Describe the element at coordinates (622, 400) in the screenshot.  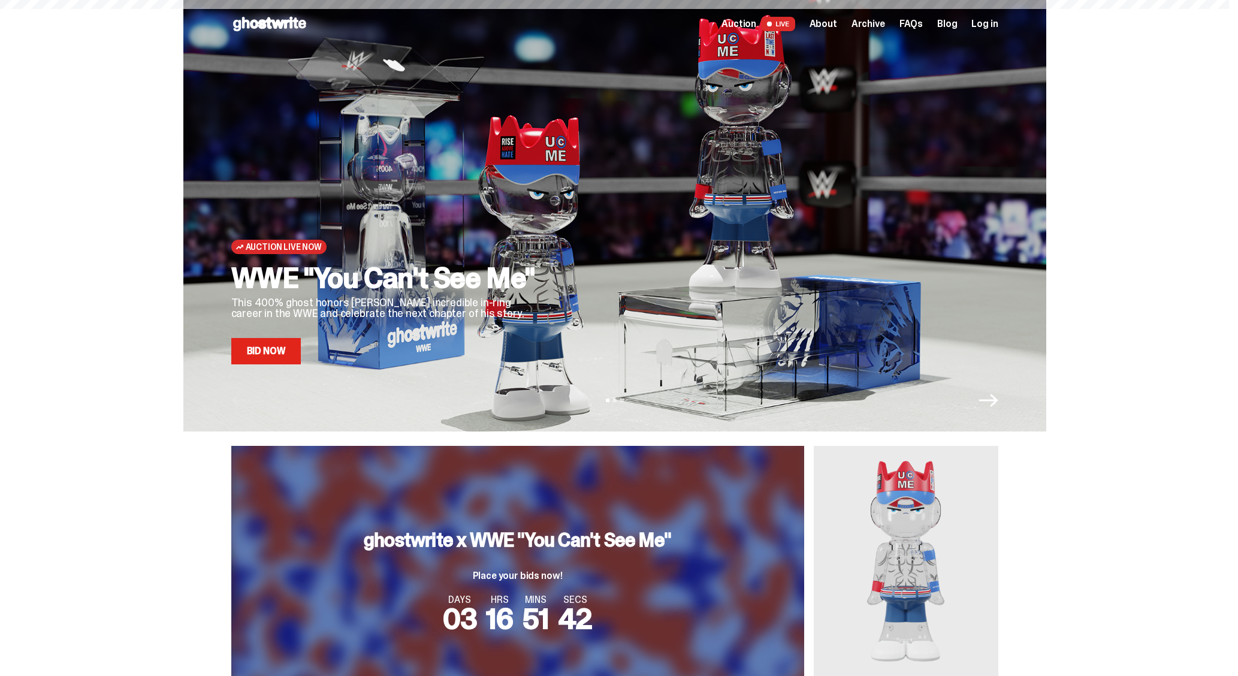
I see `button: View slide 3` at that location.